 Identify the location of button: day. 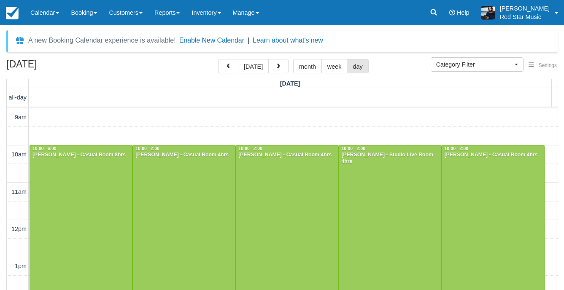
(357, 66).